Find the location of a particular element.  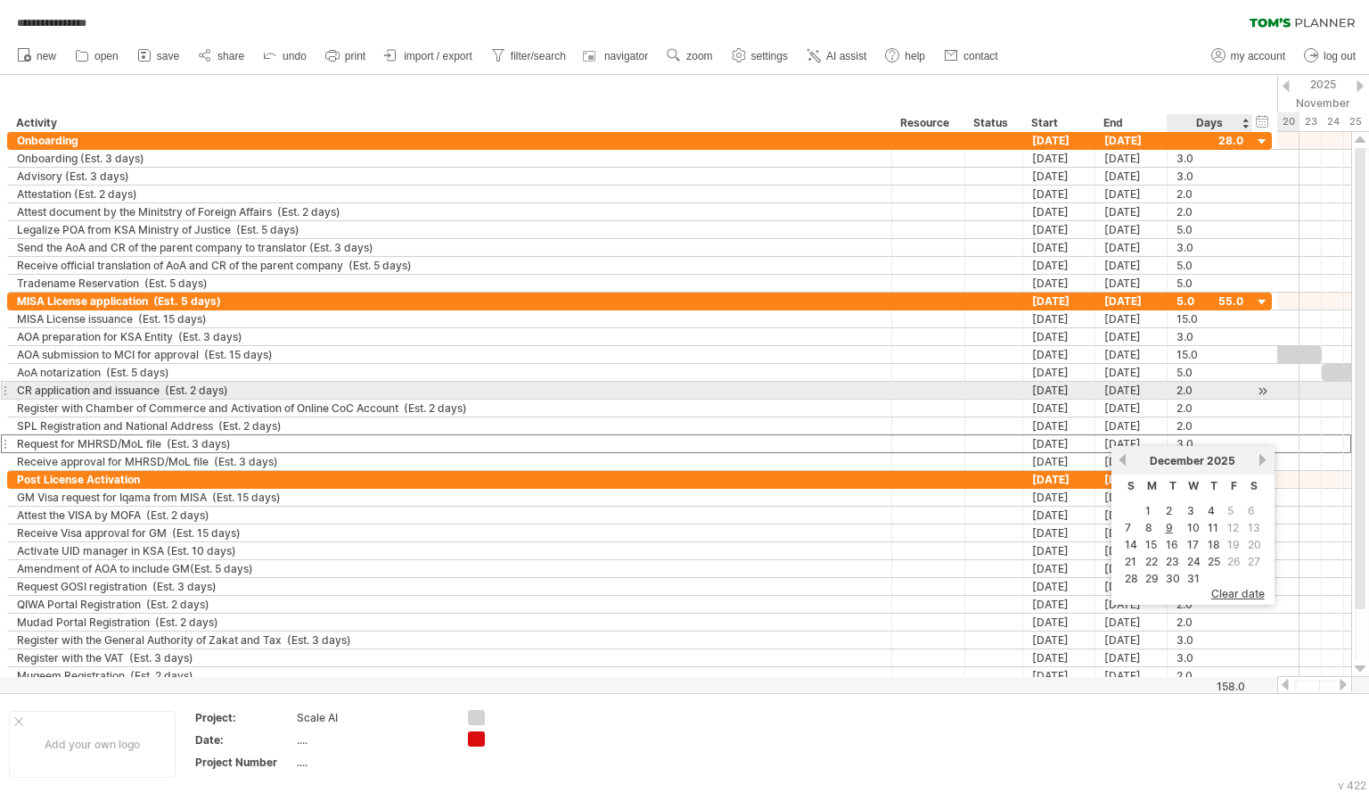

a: zoom is located at coordinates (690, 56).